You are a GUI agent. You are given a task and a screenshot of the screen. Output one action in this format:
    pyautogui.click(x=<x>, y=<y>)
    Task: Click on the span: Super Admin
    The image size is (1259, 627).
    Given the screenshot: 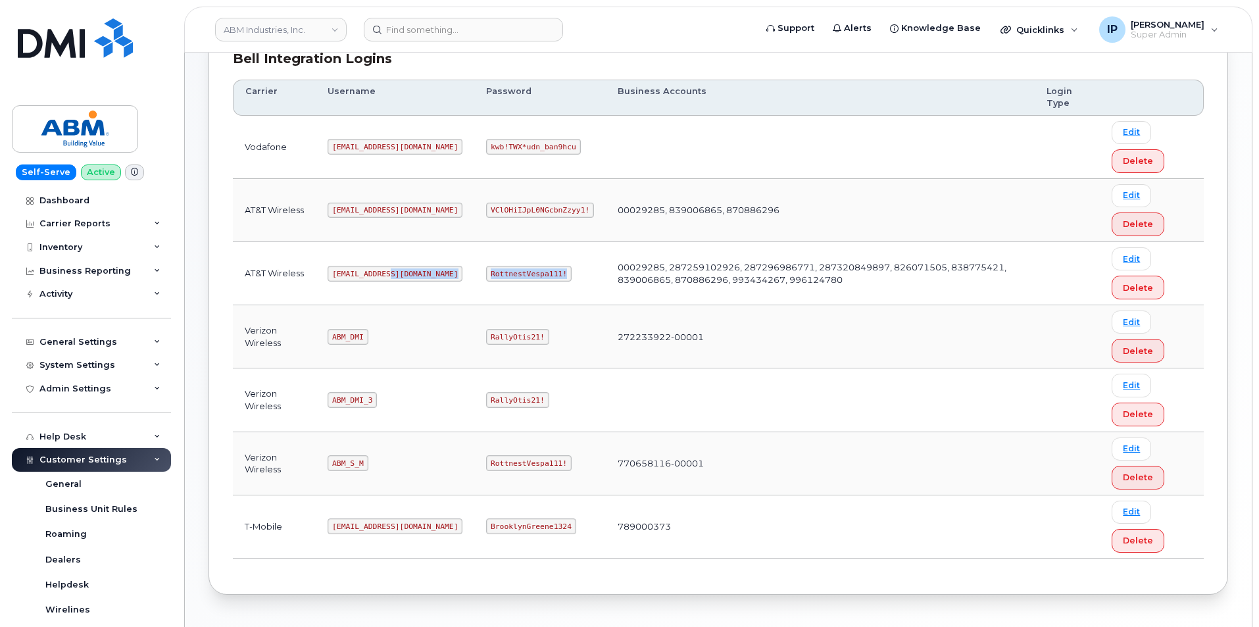 What is the action you would take?
    pyautogui.click(x=1167, y=35)
    